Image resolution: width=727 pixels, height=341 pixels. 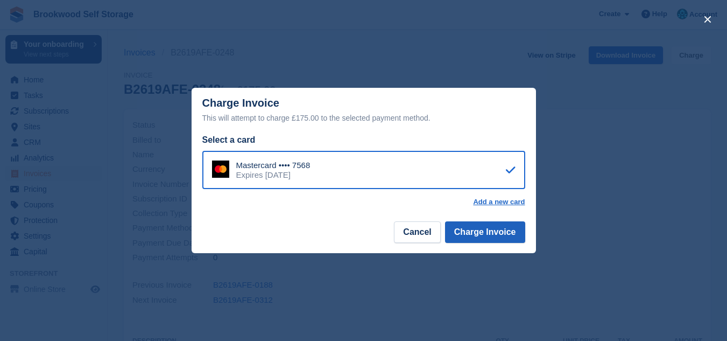 What do you see at coordinates (499, 202) in the screenshot?
I see `a: Add a new card` at bounding box center [499, 202].